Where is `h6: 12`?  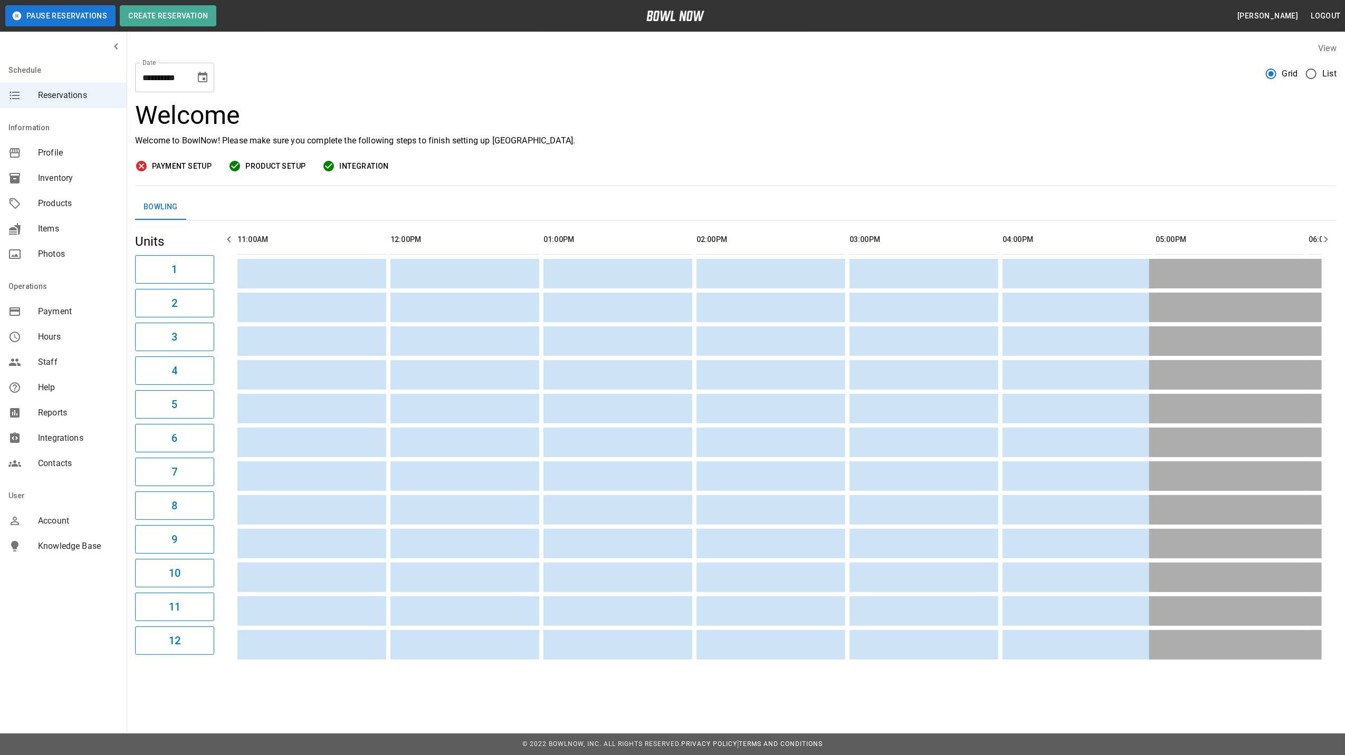
h6: 12 is located at coordinates (175, 641).